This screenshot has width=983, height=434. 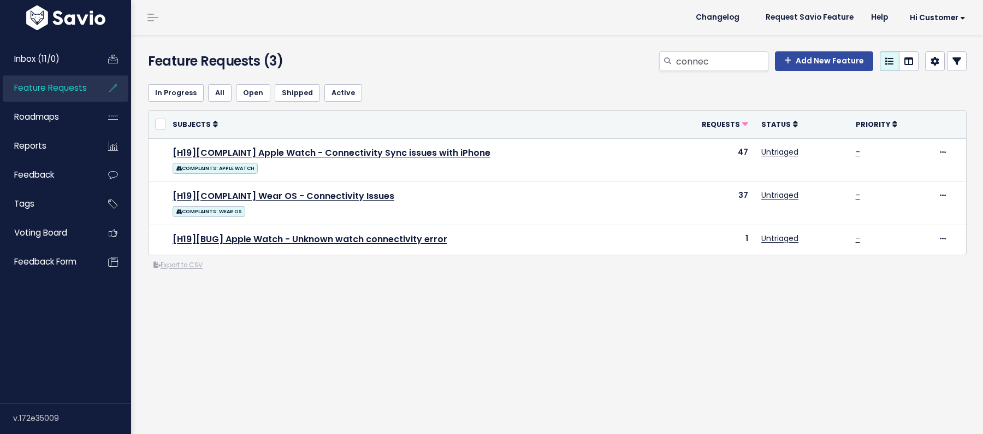 What do you see at coordinates (24, 203) in the screenshot?
I see `span: Tags` at bounding box center [24, 203].